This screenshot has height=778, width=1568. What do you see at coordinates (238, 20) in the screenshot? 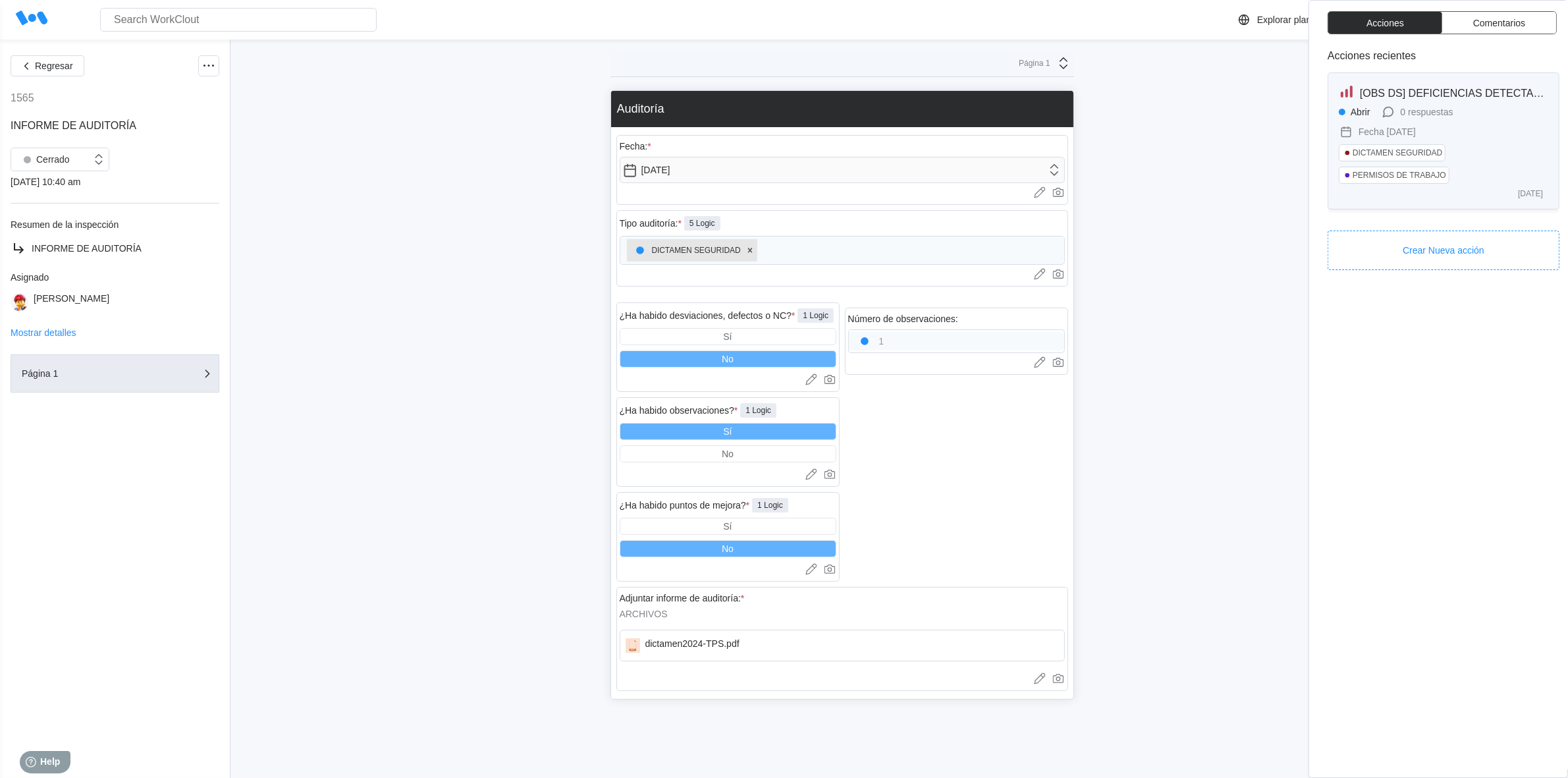
I see `input: Search WorkClout` at bounding box center [238, 20].